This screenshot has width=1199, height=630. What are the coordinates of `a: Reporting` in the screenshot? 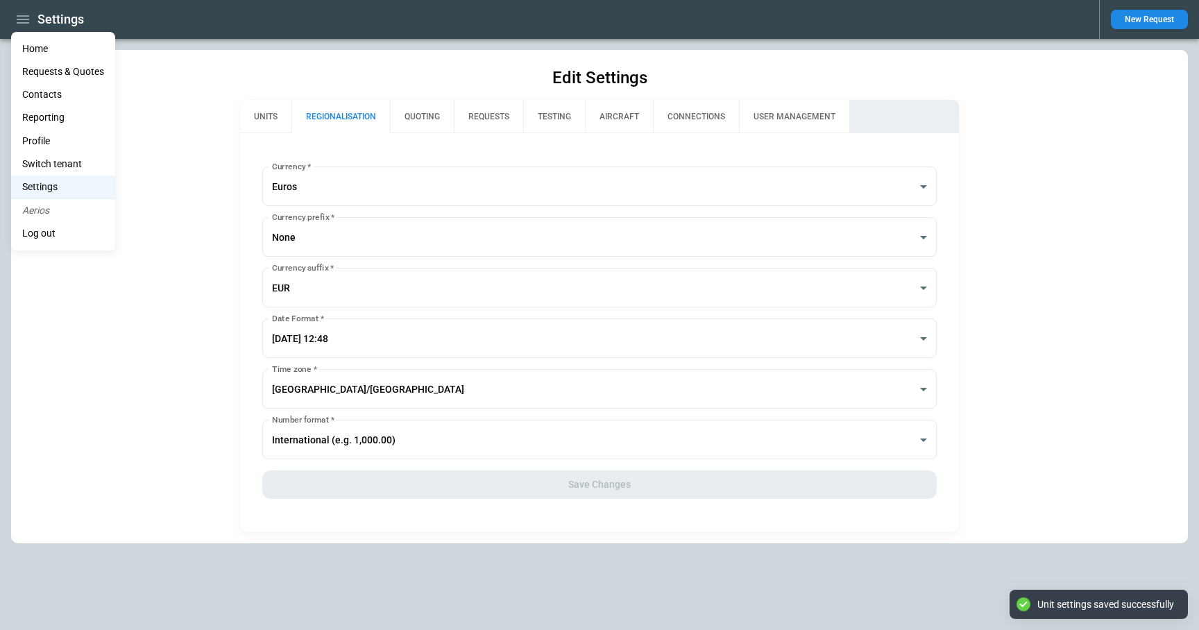 It's located at (63, 117).